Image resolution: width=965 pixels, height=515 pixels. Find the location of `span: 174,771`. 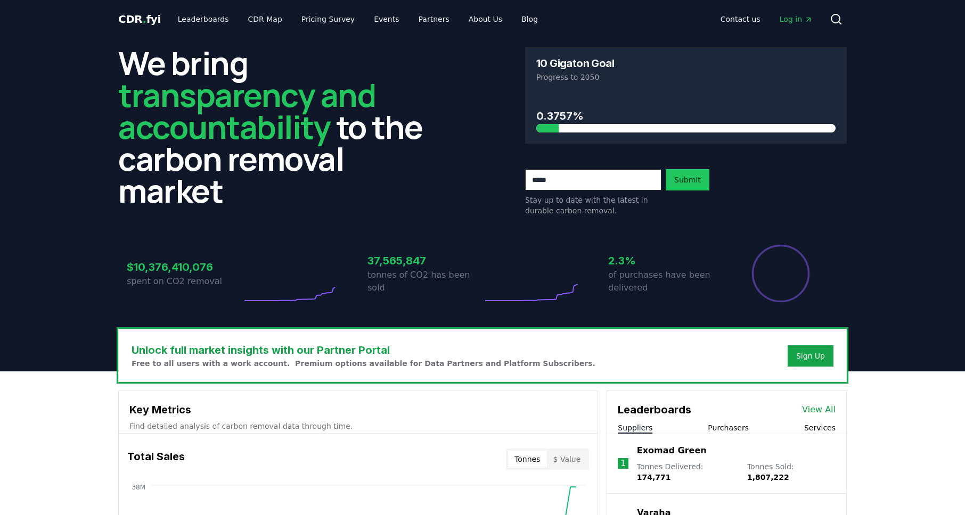

span: 174,771 is located at coordinates (654, 478).